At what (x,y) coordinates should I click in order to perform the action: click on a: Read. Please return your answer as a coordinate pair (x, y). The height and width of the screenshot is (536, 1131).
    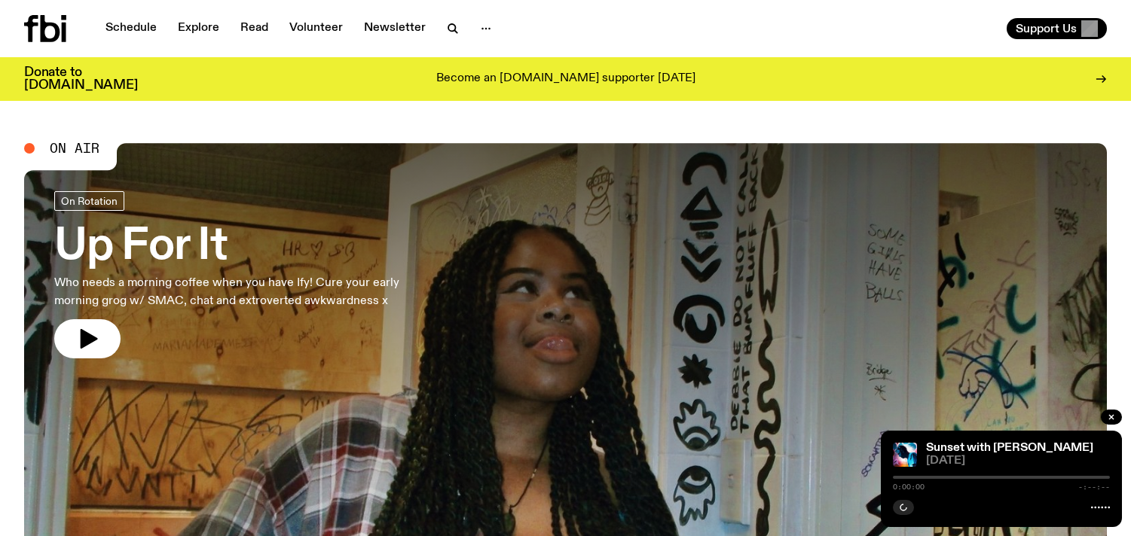
    Looking at the image, I should click on (254, 29).